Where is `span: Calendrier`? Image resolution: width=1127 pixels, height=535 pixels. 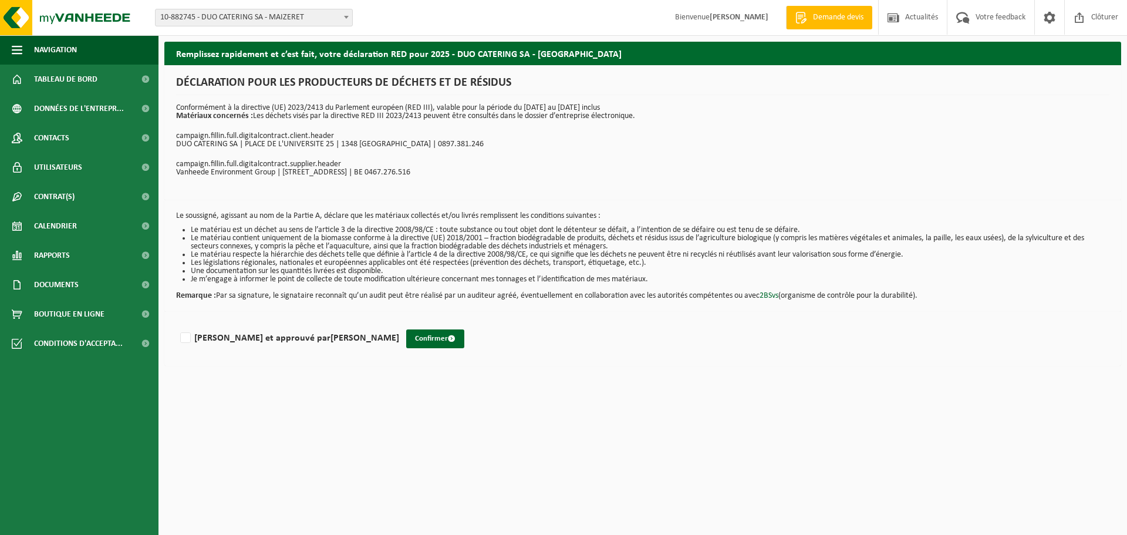 span: Calendrier is located at coordinates (55, 226).